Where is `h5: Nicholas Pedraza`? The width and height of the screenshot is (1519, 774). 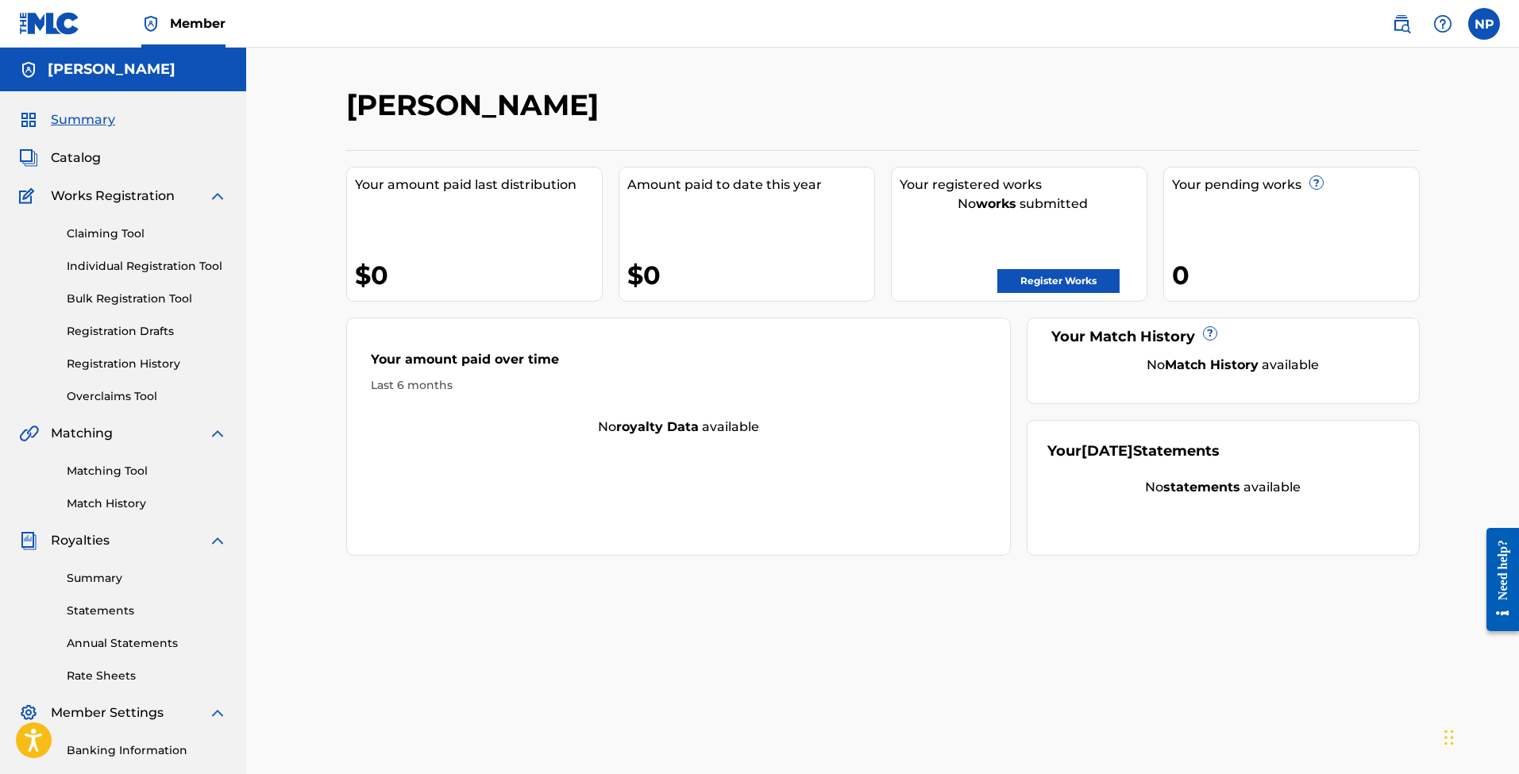
h5: Nicholas Pedraza is located at coordinates (111, 69).